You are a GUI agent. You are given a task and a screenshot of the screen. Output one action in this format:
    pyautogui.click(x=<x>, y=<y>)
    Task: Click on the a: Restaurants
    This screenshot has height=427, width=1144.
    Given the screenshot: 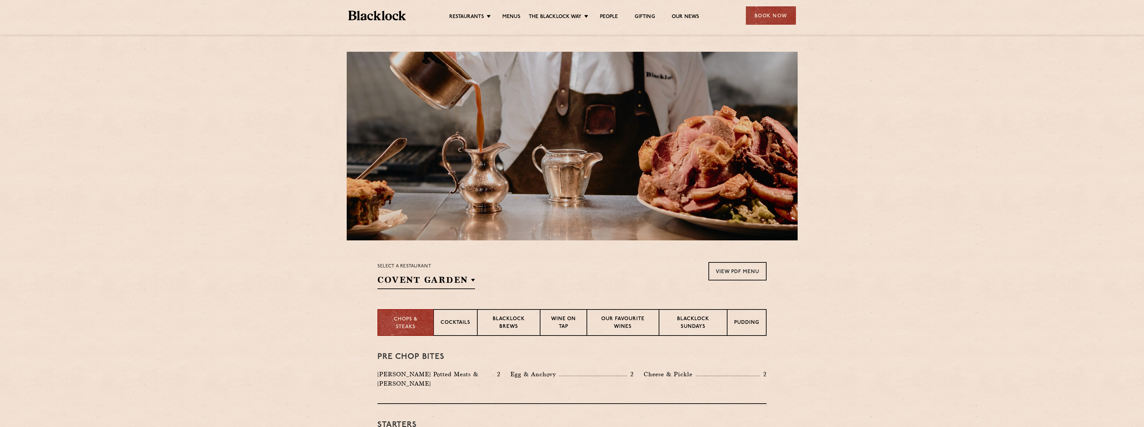 What is the action you would take?
    pyautogui.click(x=467, y=17)
    